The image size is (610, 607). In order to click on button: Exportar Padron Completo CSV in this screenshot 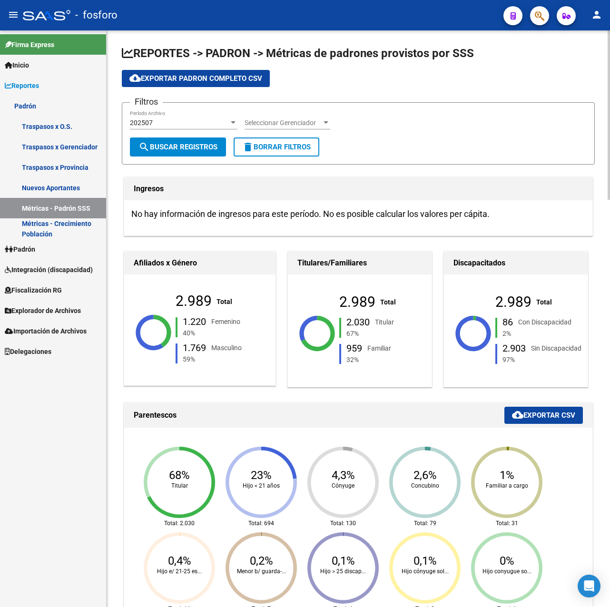, I will do `click(195, 78)`.